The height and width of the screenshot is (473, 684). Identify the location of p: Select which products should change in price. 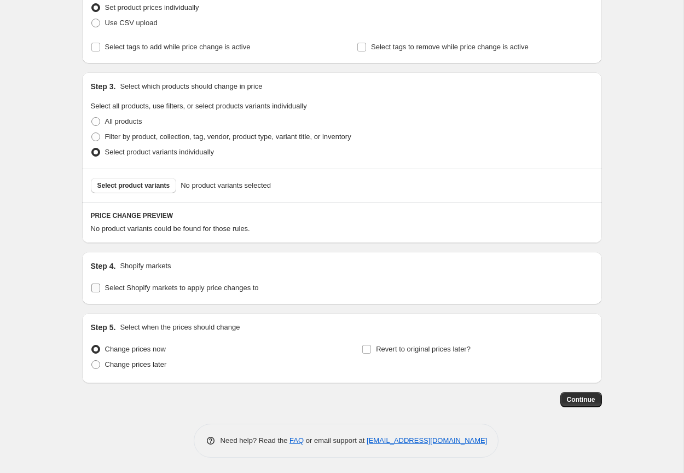
(191, 87).